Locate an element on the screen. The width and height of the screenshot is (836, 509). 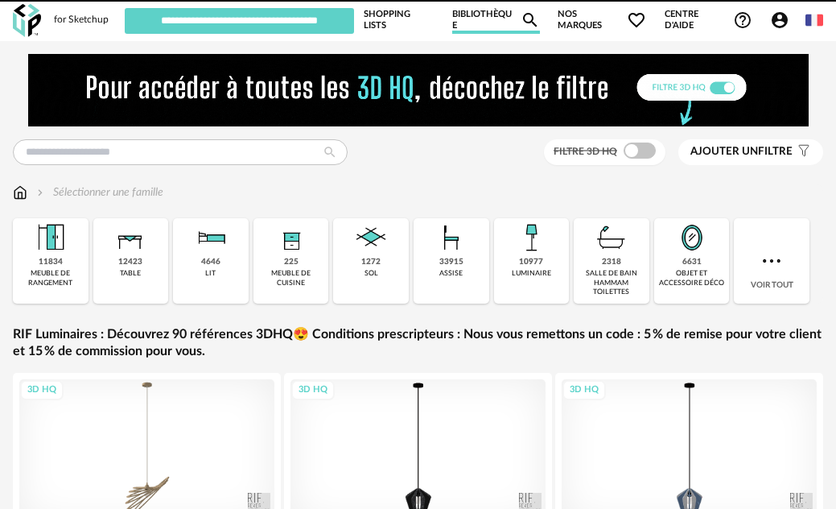
img: Meuble%20de%20rangement.png is located at coordinates (51, 237).